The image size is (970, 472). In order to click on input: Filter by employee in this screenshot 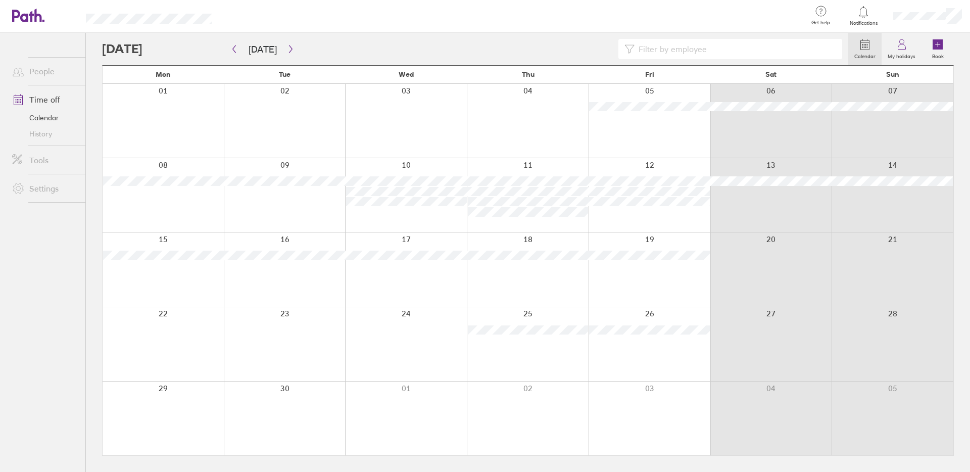, I will do `click(735, 49)`.